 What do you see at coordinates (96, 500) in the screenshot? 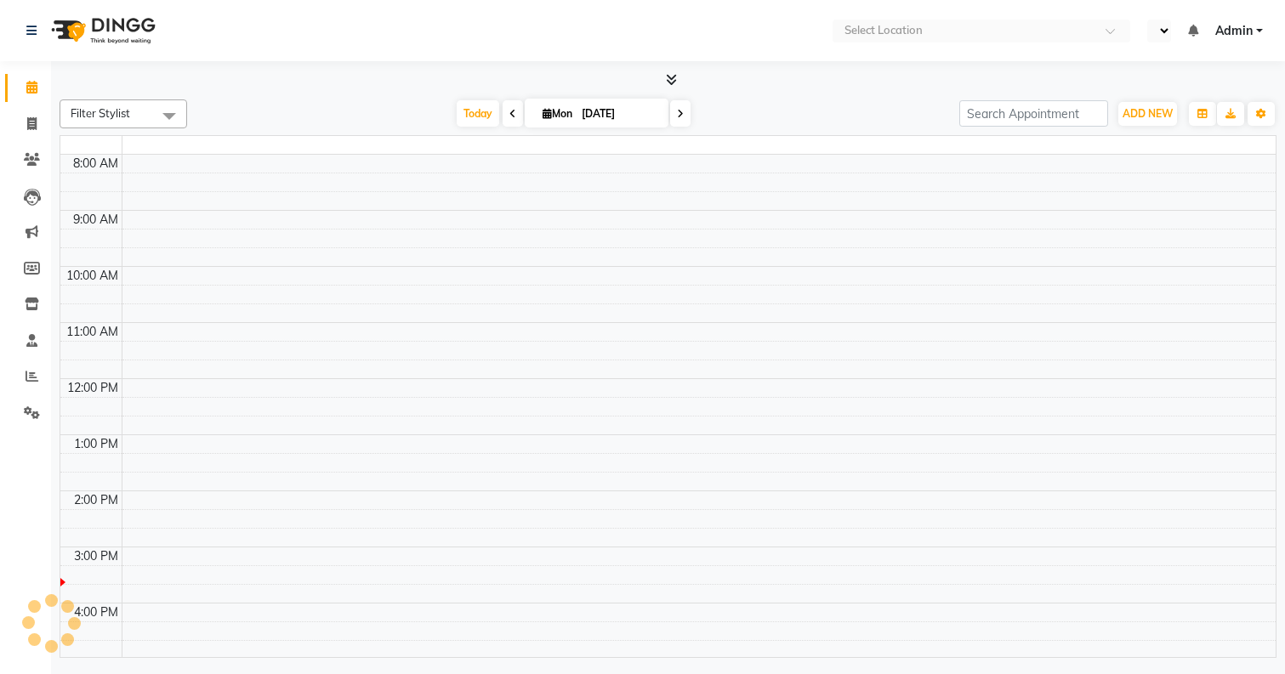
I see `div: 2:00 PM` at bounding box center [96, 500].